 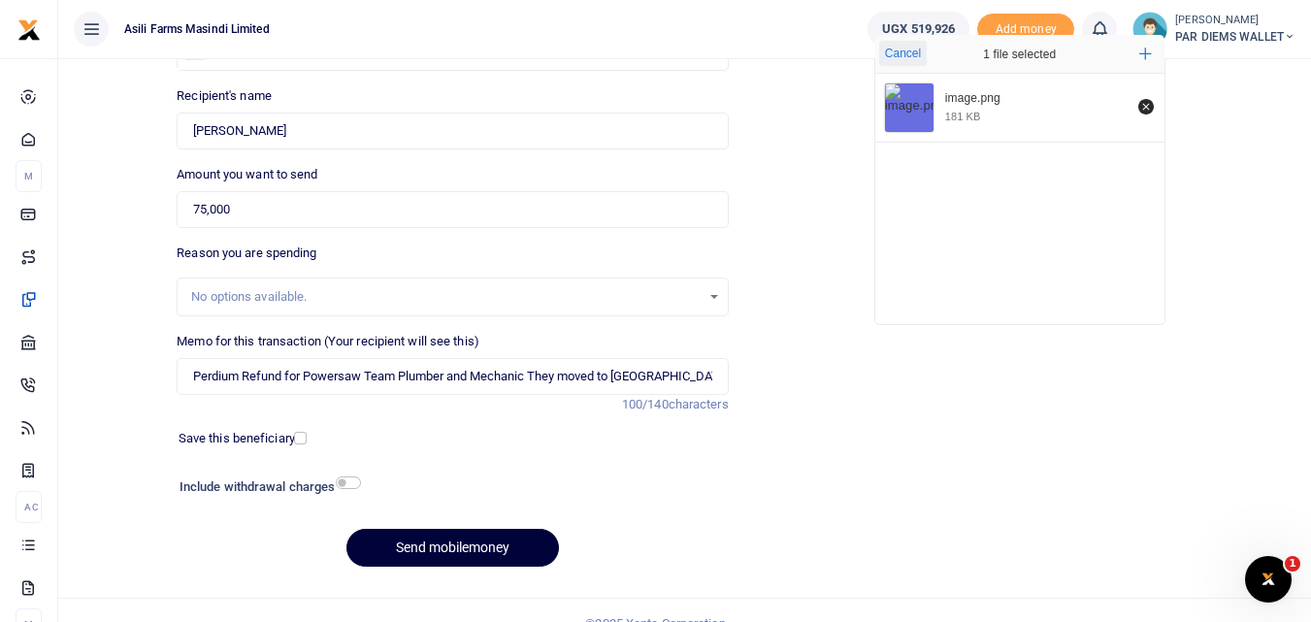 I want to click on div: File Uploader, so click(x=1020, y=180).